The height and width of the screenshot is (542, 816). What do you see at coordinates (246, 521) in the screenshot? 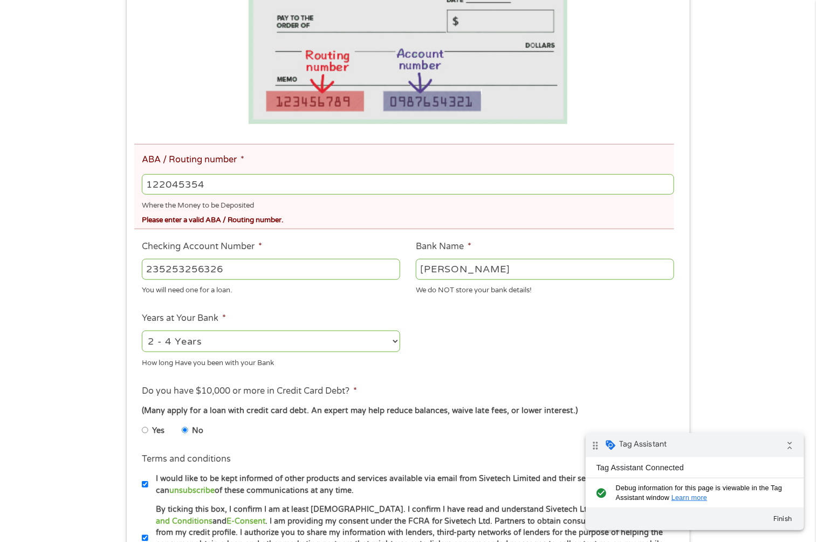
I see `a: E-Consent` at bounding box center [246, 521].